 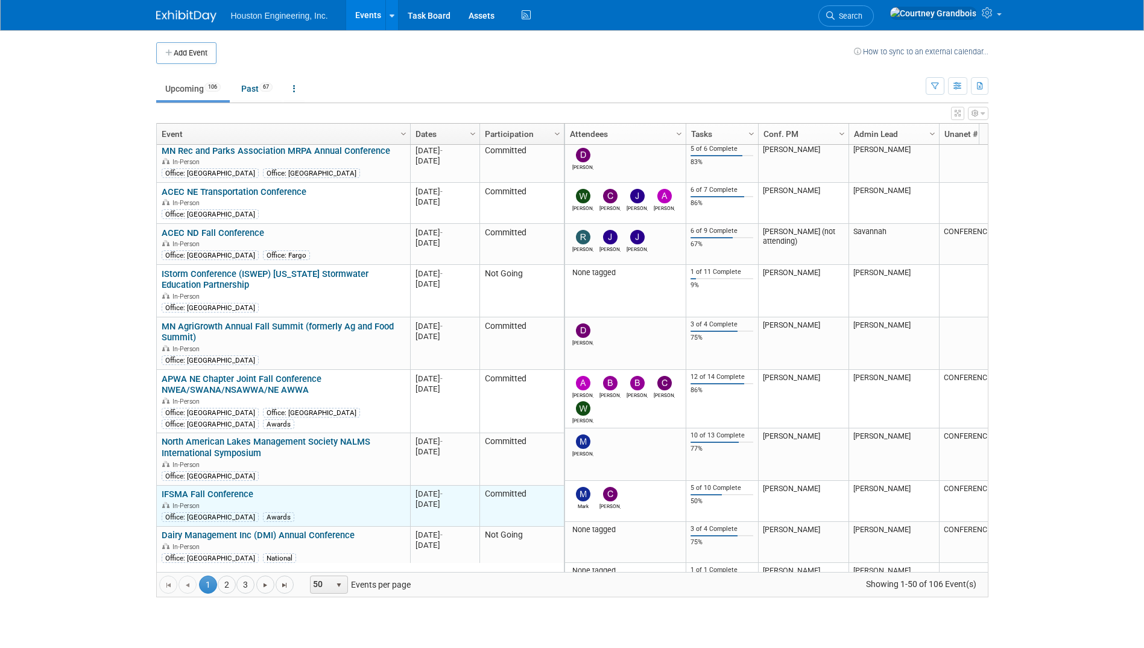 I want to click on a: ACEC NE Transportation Conference, so click(x=234, y=192).